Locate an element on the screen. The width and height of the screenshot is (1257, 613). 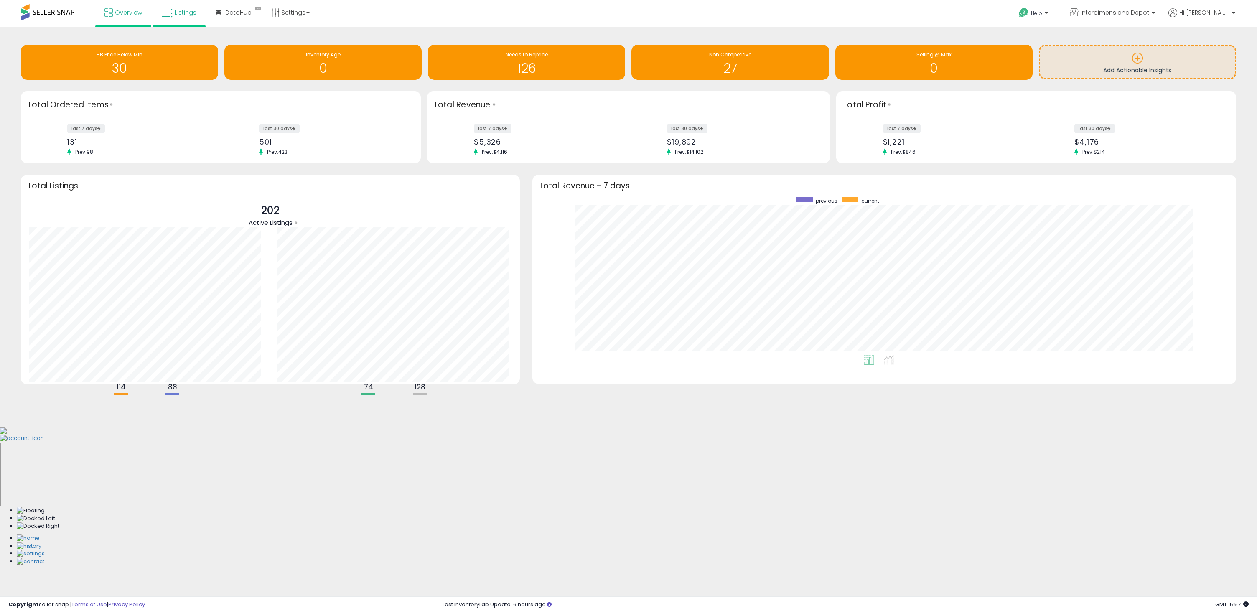
span: Needs to Reprice is located at coordinates (526, 54).